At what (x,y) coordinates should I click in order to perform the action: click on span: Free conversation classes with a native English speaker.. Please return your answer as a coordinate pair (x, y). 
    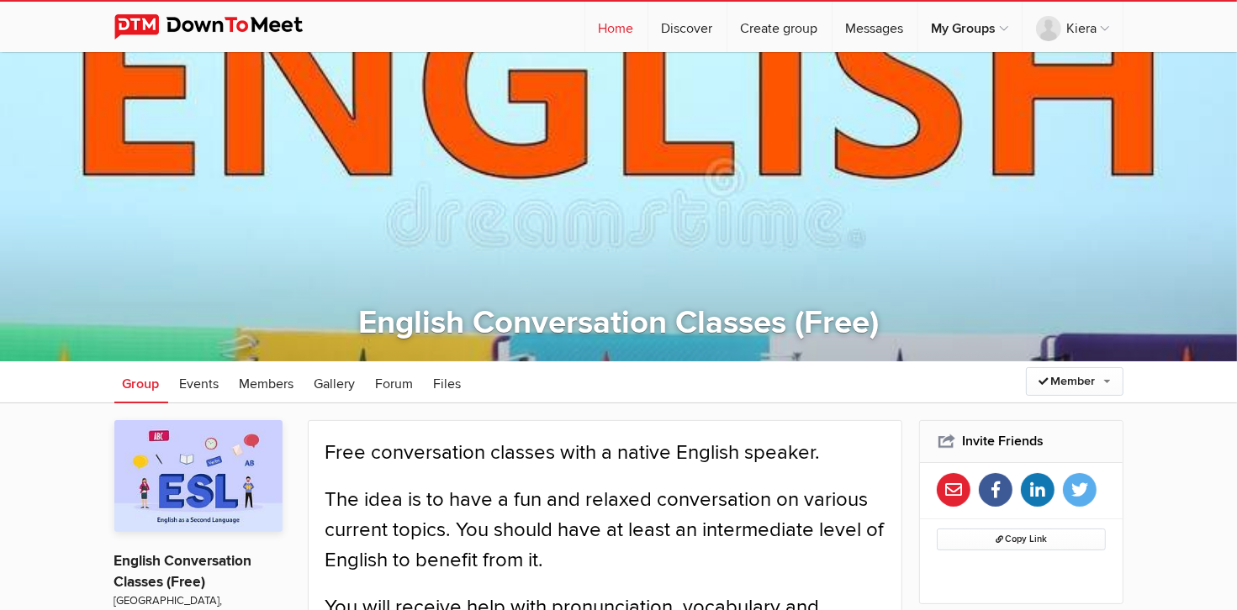
    Looking at the image, I should click on (572, 452).